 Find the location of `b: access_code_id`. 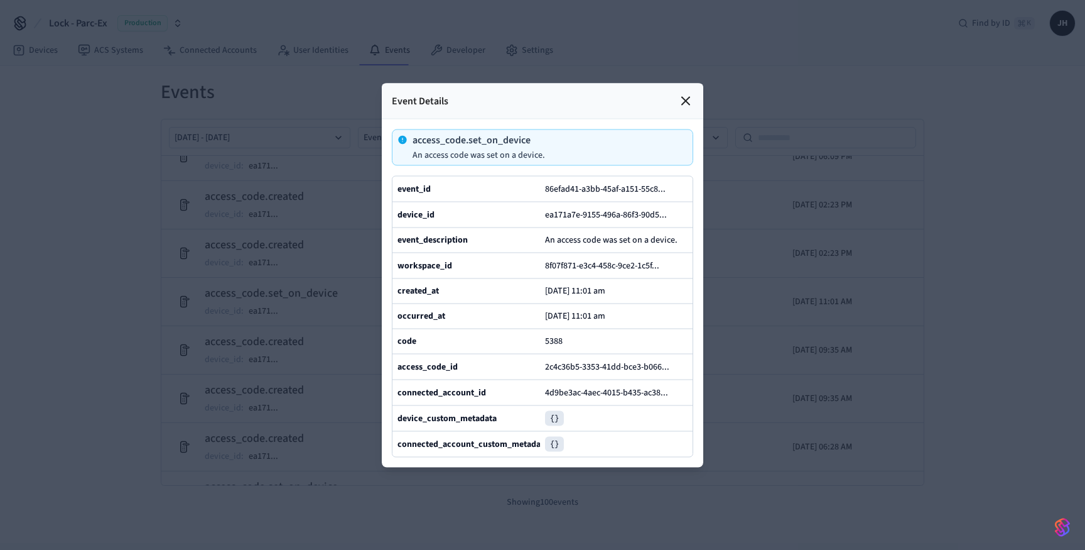

b: access_code_id is located at coordinates (428, 366).